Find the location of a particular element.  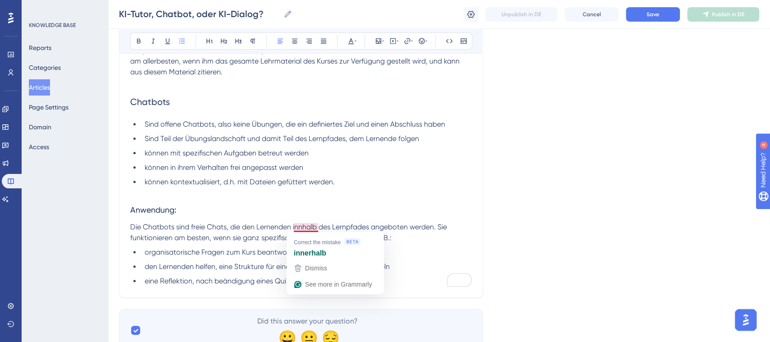

span: Sind offene Chatbots, also keine Übungen, die ein definiertes Ziel und einen Abschluss haben is located at coordinates (294, 124).